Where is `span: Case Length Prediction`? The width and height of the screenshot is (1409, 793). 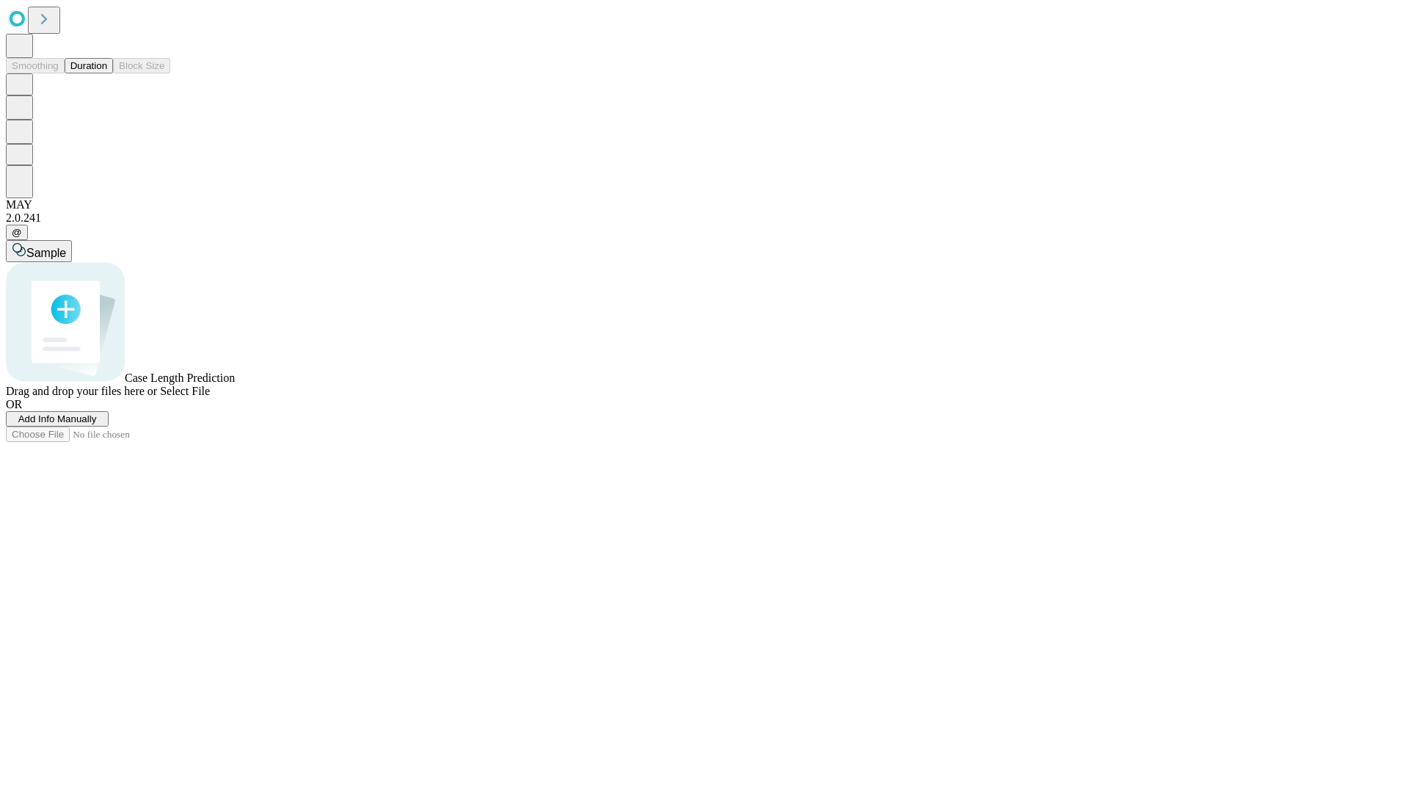 span: Case Length Prediction is located at coordinates (180, 377).